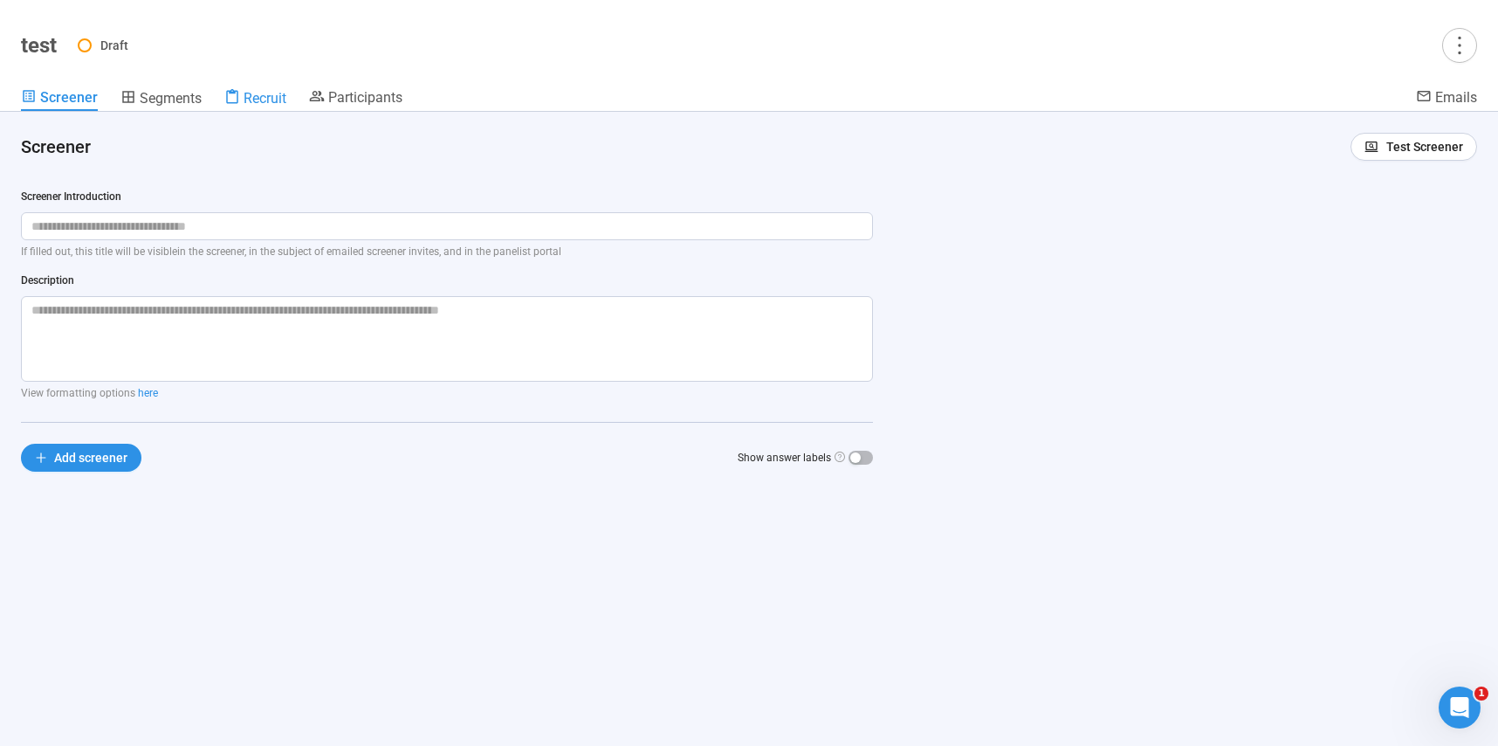 Image resolution: width=1498 pixels, height=746 pixels. What do you see at coordinates (1425, 147) in the screenshot?
I see `span: Test Screener` at bounding box center [1425, 147].